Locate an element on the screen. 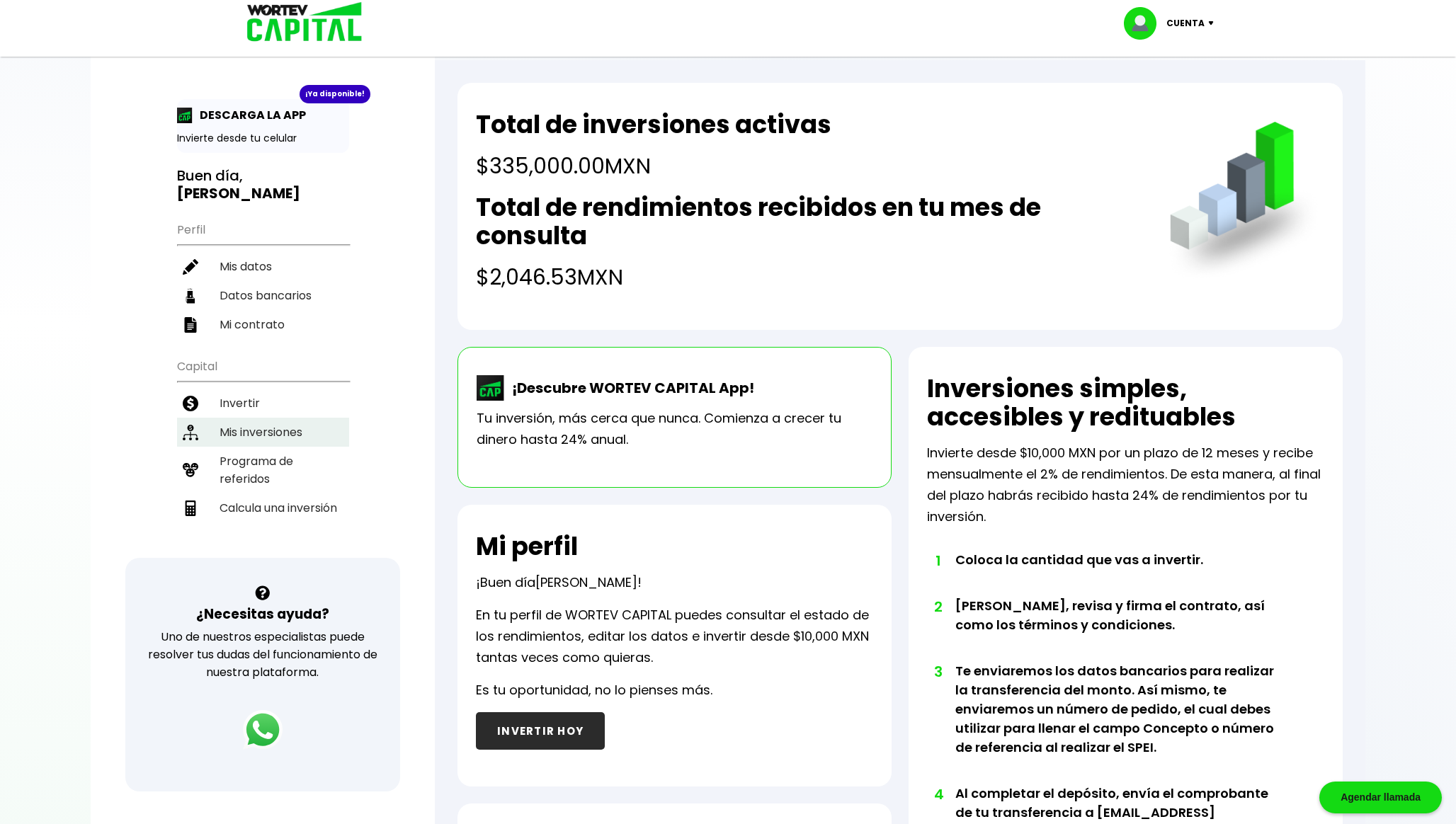 Image resolution: width=1456 pixels, height=824 pixels. h3: Buen día, is located at coordinates (262, 185).